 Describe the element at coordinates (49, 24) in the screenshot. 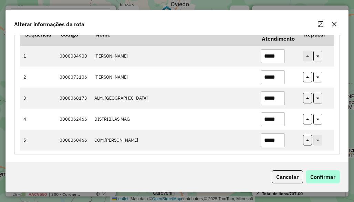

I see `span: Alterar informações da rota` at that location.